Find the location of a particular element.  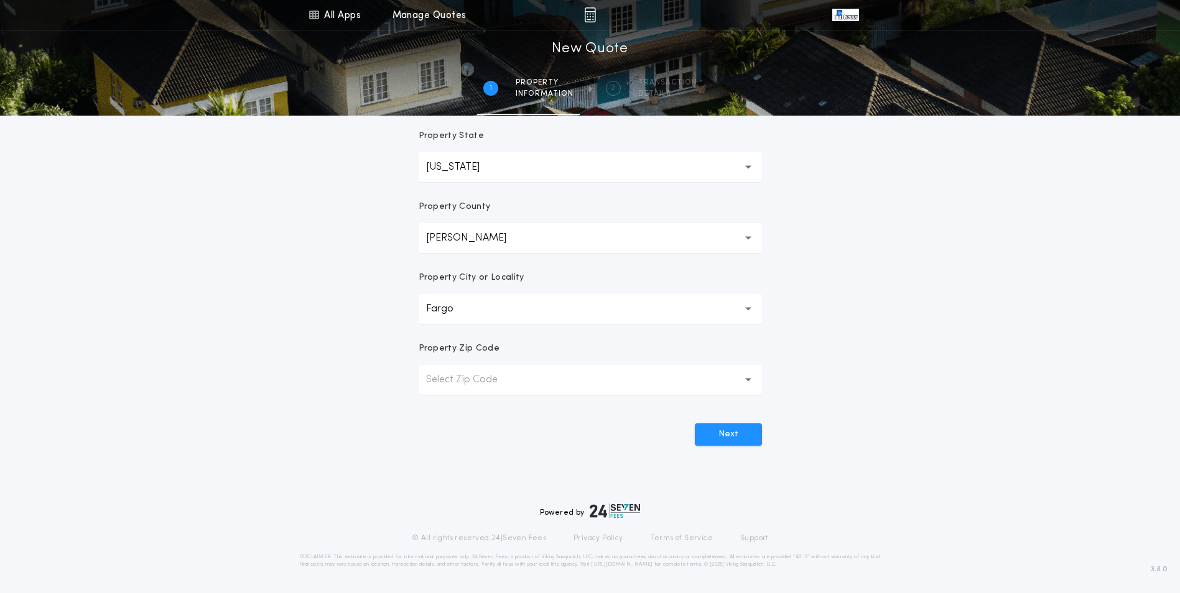

img: logo is located at coordinates (615, 511).